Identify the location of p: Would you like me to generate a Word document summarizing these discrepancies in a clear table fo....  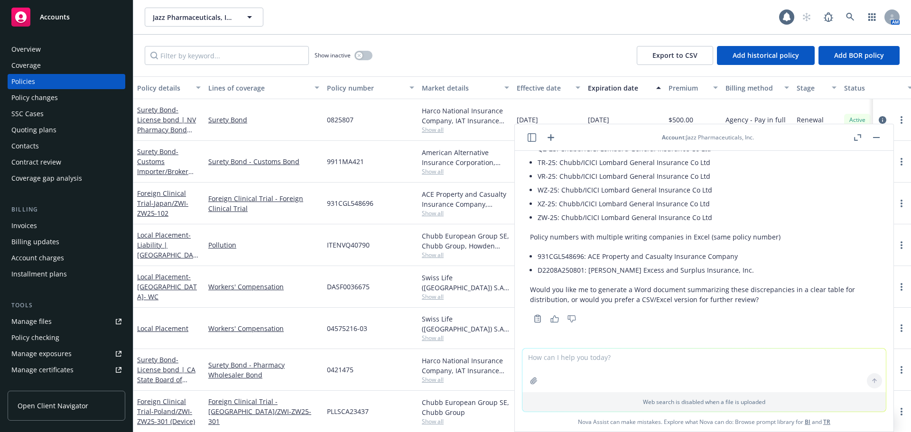
(704, 295).